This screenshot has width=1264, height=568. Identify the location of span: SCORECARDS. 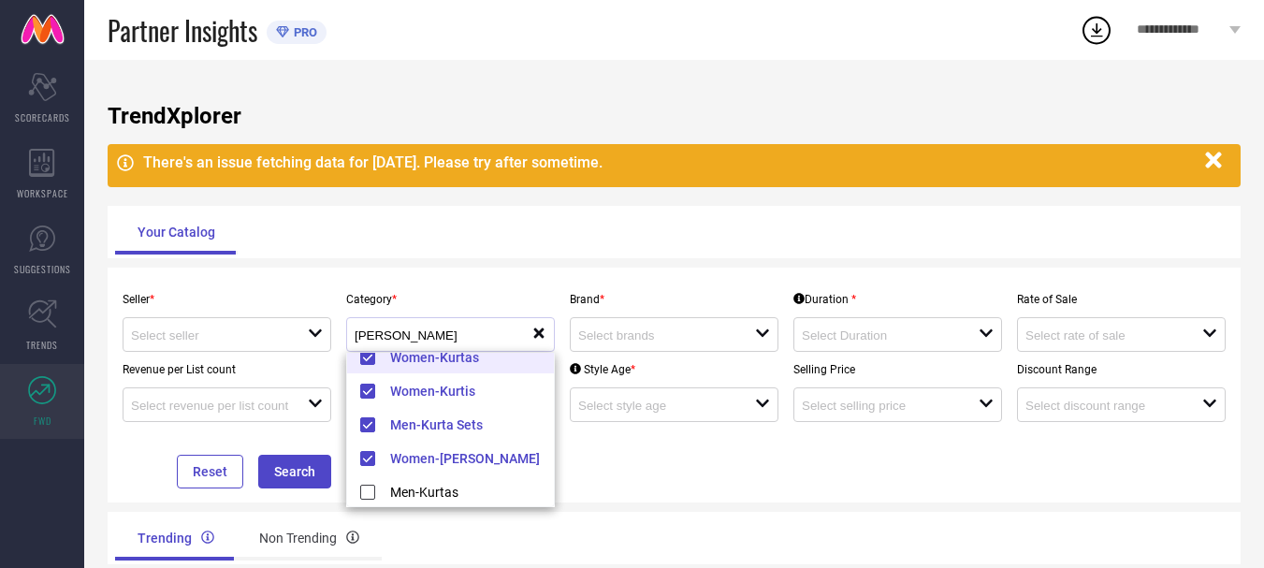
(42, 117).